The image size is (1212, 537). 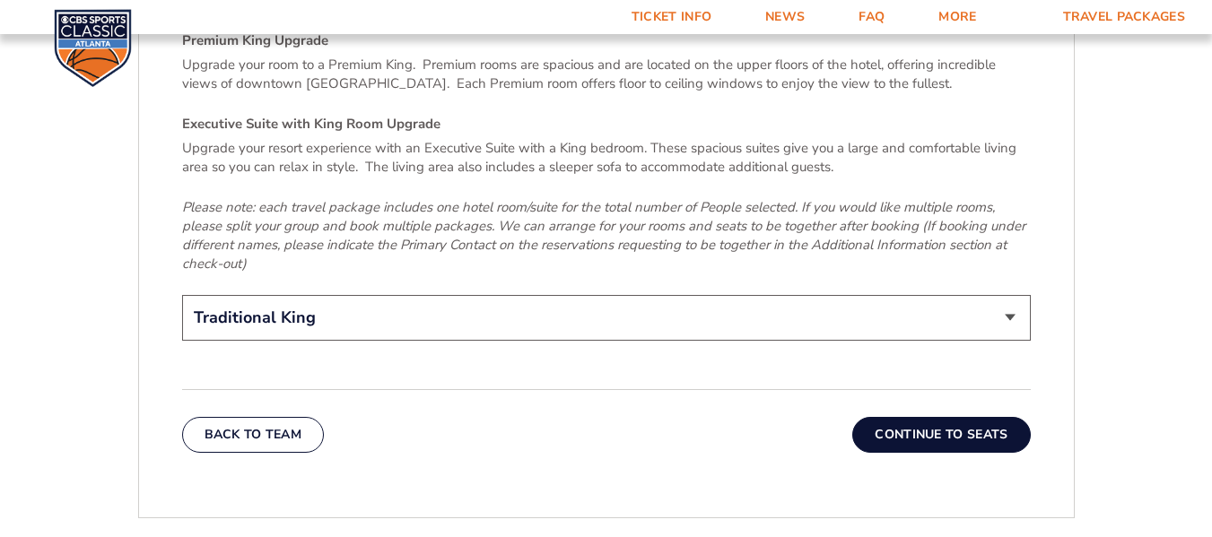 What do you see at coordinates (607, 74) in the screenshot?
I see `p: Upgrade your room to a Premium King. Premium rooms are spacious and are located on the upper floo...` at bounding box center [607, 74].